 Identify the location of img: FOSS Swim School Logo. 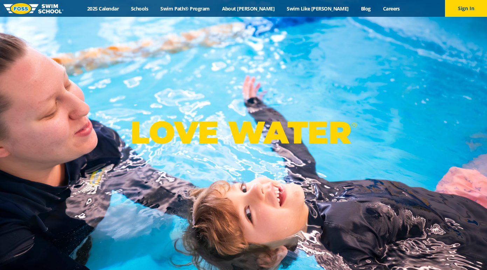
(33, 8).